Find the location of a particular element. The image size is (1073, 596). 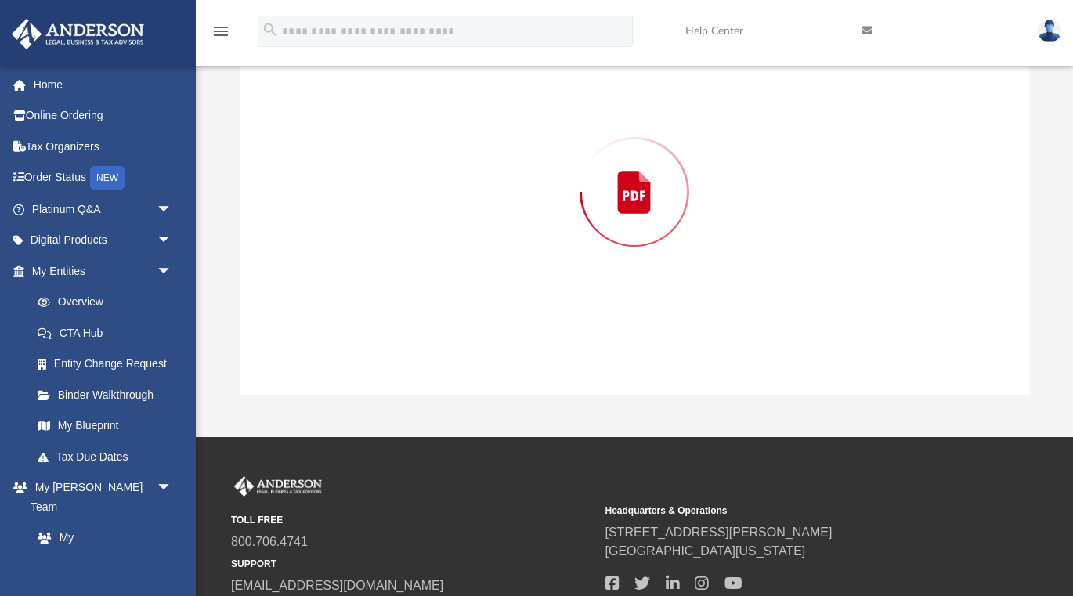

i: search is located at coordinates (270, 30).